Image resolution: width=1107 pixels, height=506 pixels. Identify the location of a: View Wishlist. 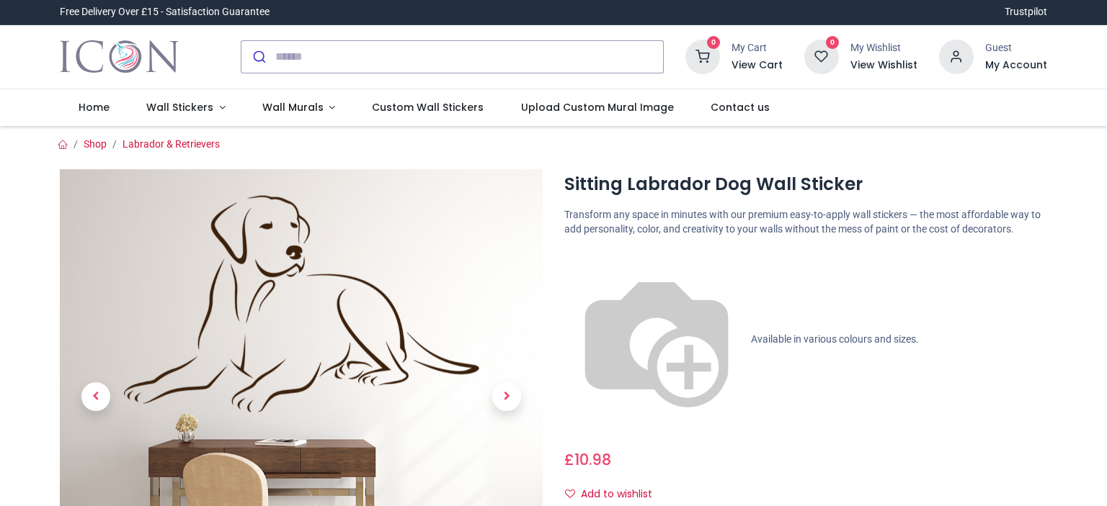
(883, 66).